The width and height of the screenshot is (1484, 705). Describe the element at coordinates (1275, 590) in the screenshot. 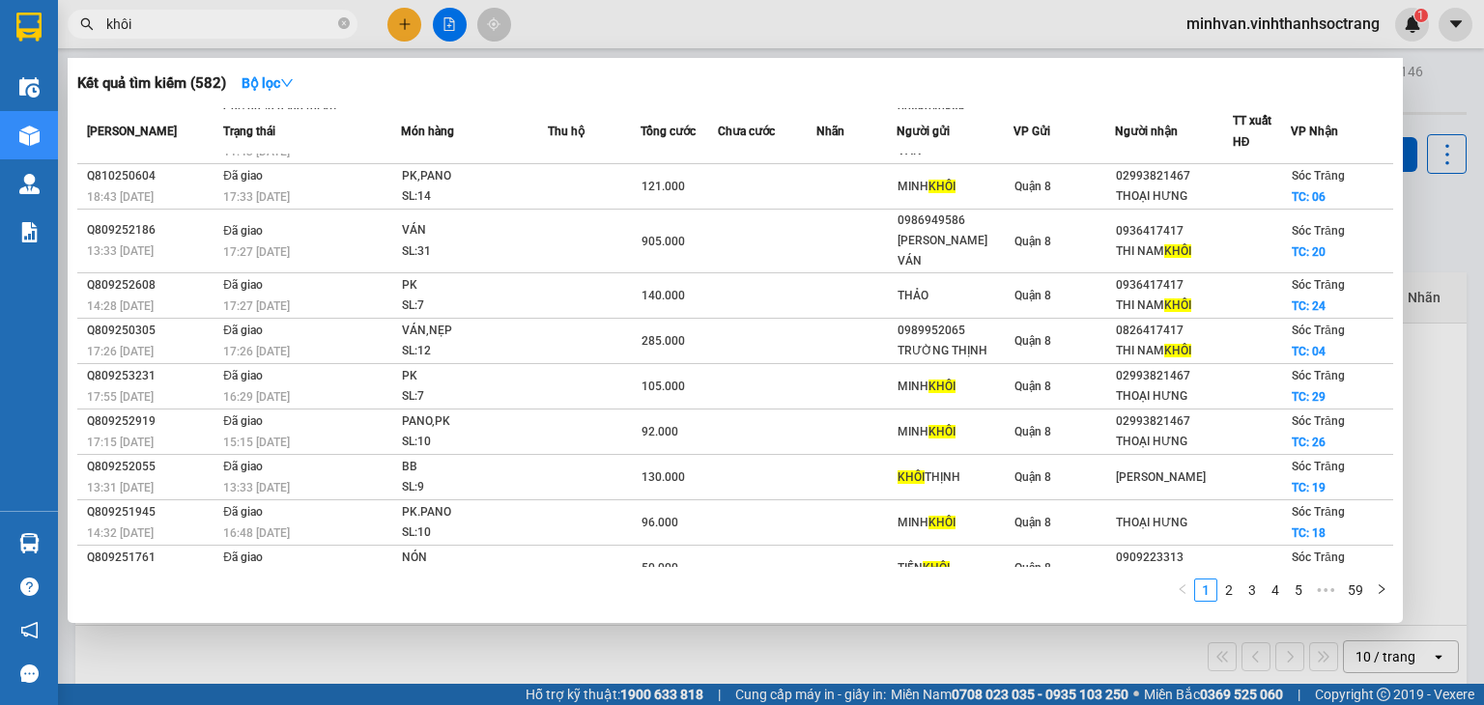

I see `li: 4` at that location.